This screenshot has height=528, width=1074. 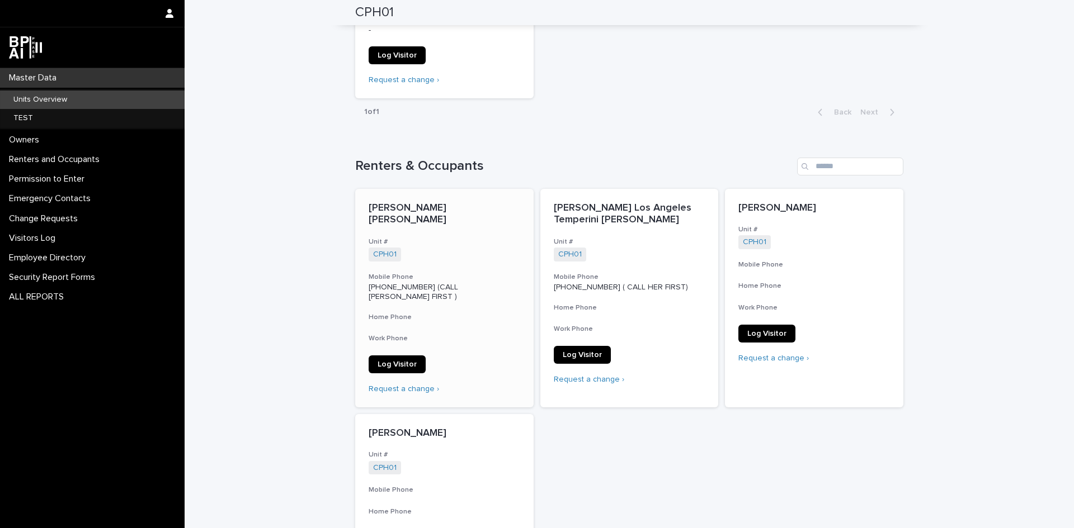 I want to click on h2: CPH01, so click(x=374, y=12).